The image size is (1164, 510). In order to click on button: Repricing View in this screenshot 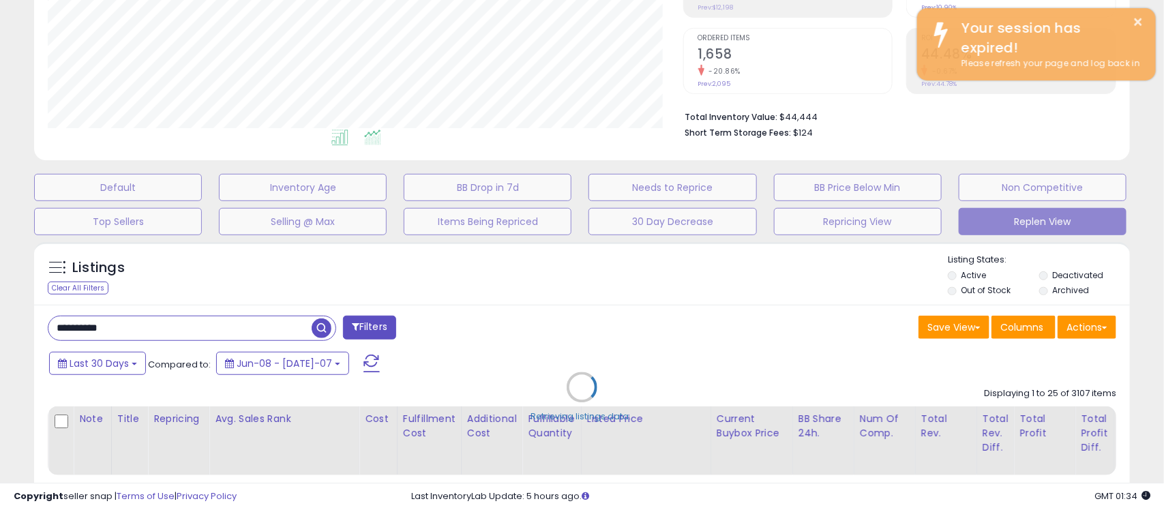, I will do `click(858, 222)`.